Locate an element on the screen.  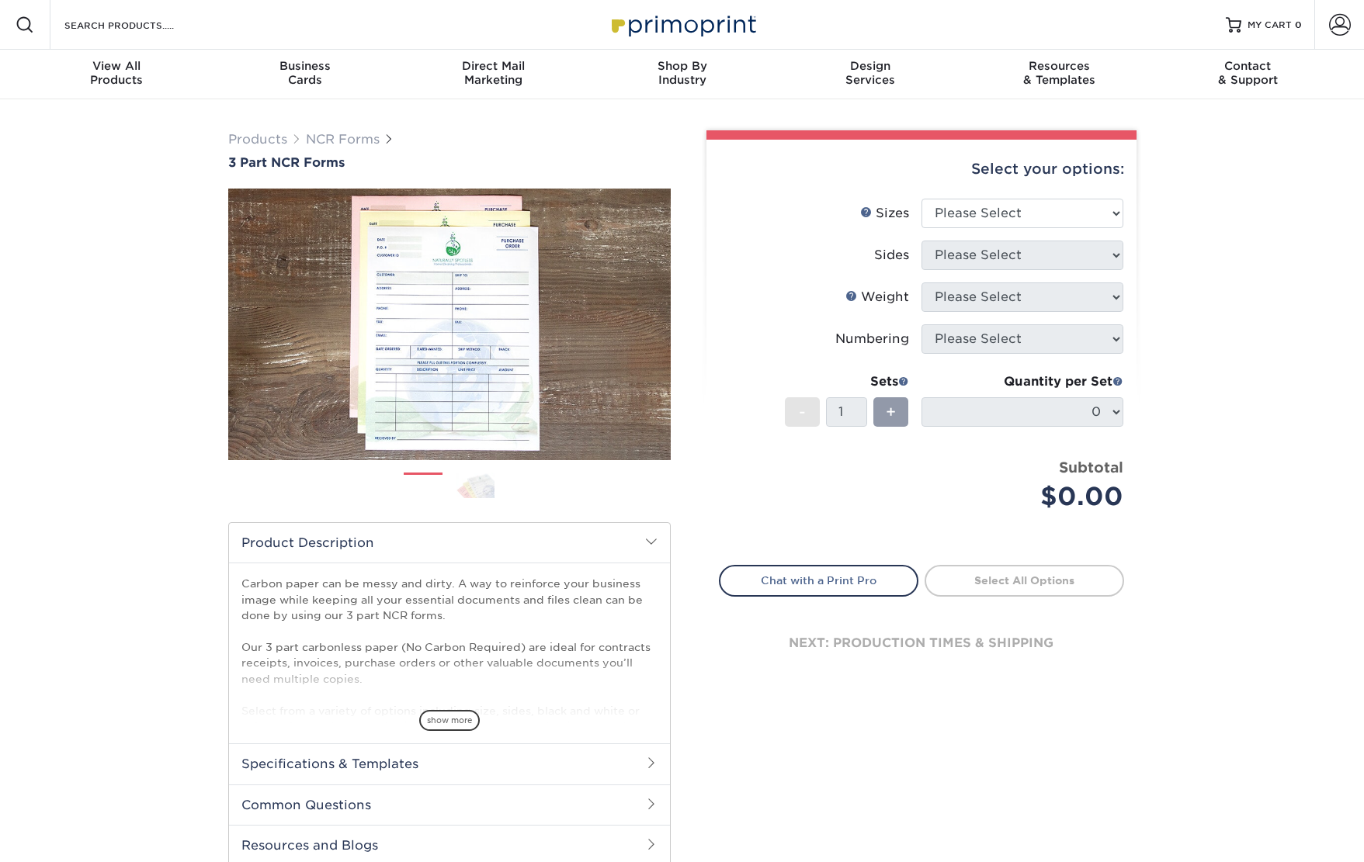
span: 0 is located at coordinates (1298, 25).